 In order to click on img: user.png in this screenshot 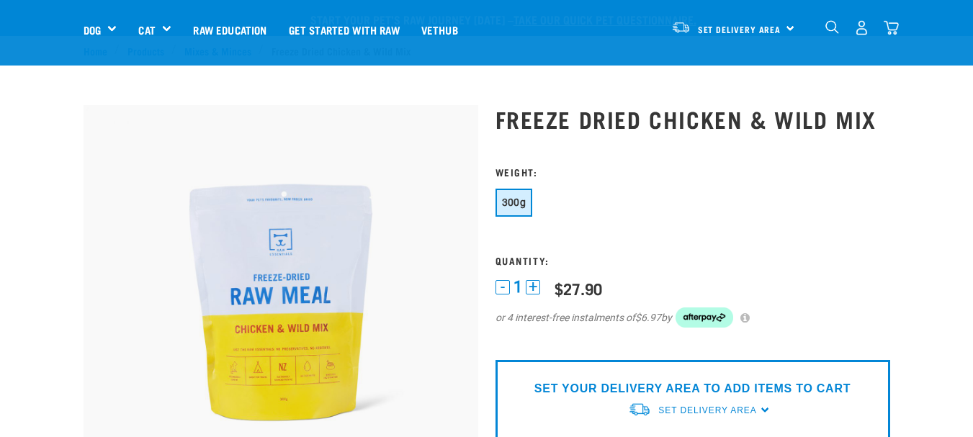, I will do `click(862, 27)`.